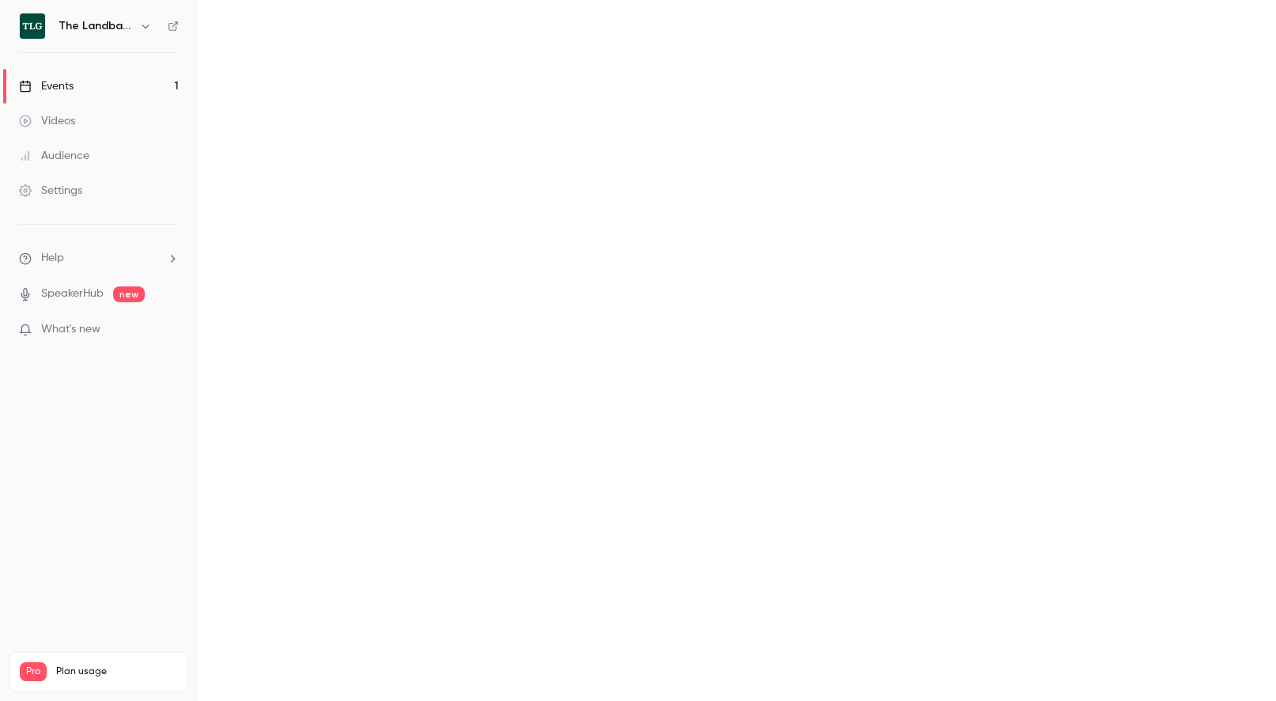 Image resolution: width=1276 pixels, height=701 pixels. I want to click on div: Videos, so click(47, 121).